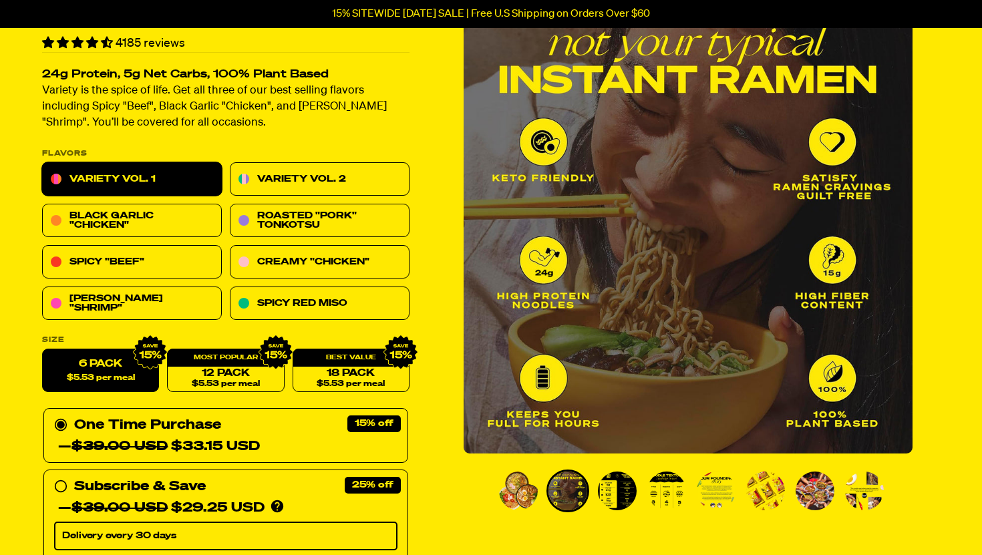 Image resolution: width=982 pixels, height=555 pixels. What do you see at coordinates (226, 75) in the screenshot?
I see `h2: 24g Protein, 5g Net Carbs, 100% Plant Based` at bounding box center [226, 75].